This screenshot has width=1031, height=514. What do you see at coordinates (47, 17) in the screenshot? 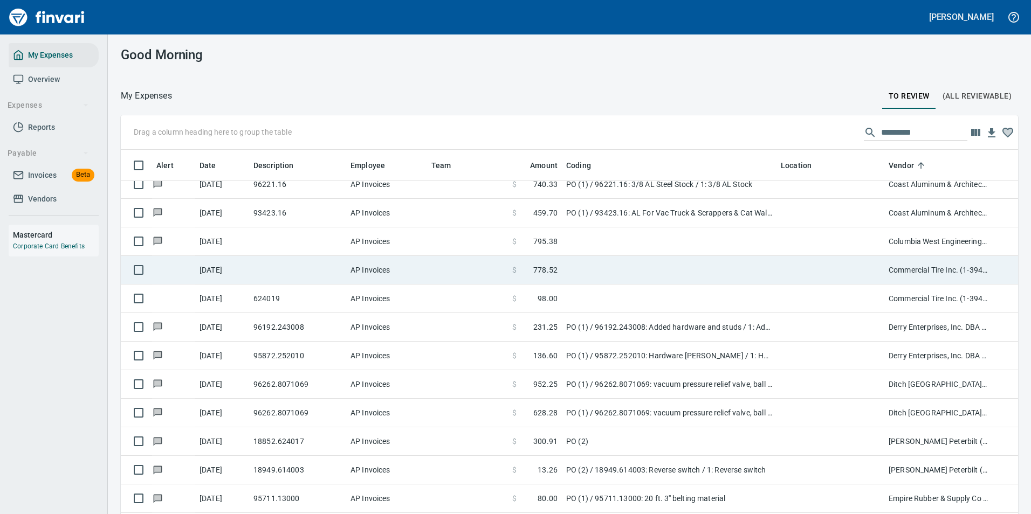
I see `img: Finvari` at bounding box center [47, 17].